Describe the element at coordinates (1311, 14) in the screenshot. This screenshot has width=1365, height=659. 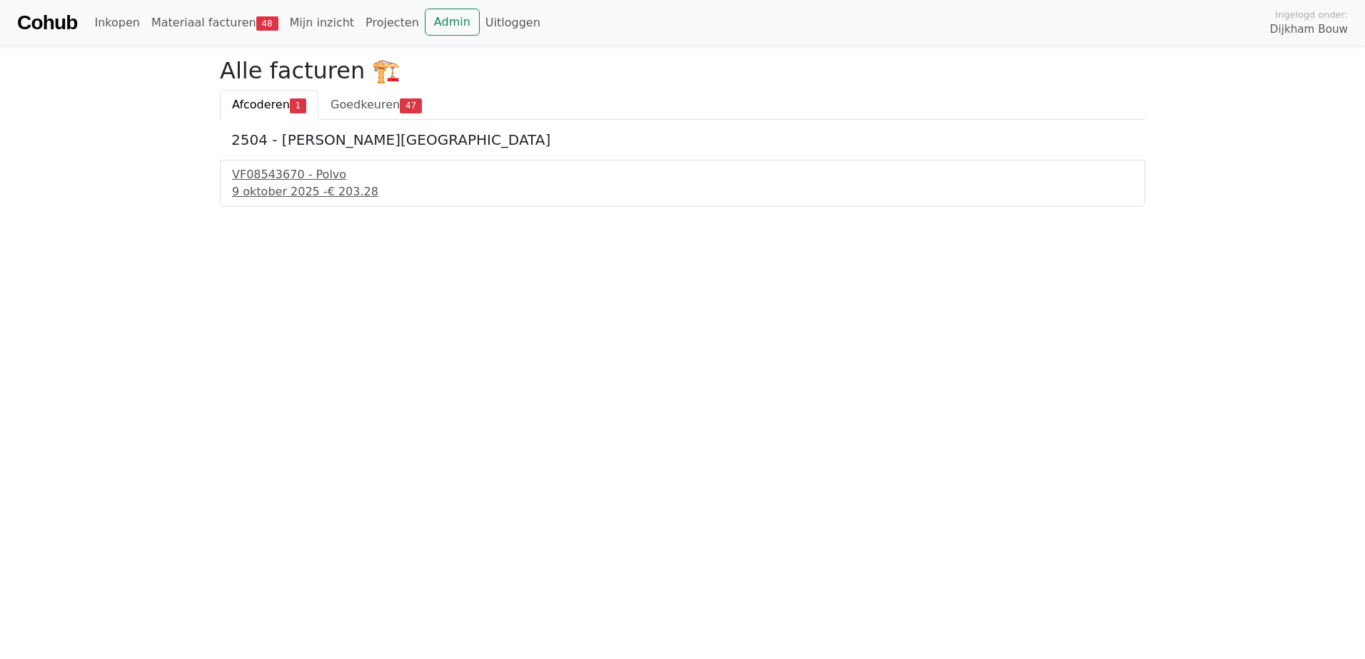
I see `span: Ingelogd onder:` at that location.